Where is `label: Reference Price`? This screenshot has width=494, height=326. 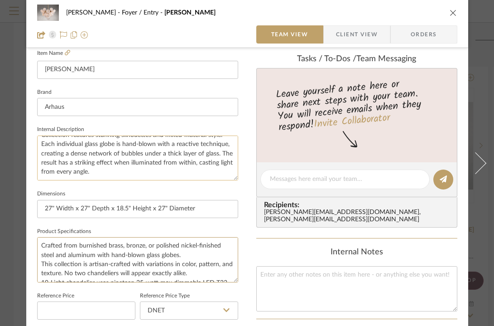 label: Reference Price is located at coordinates (56, 296).